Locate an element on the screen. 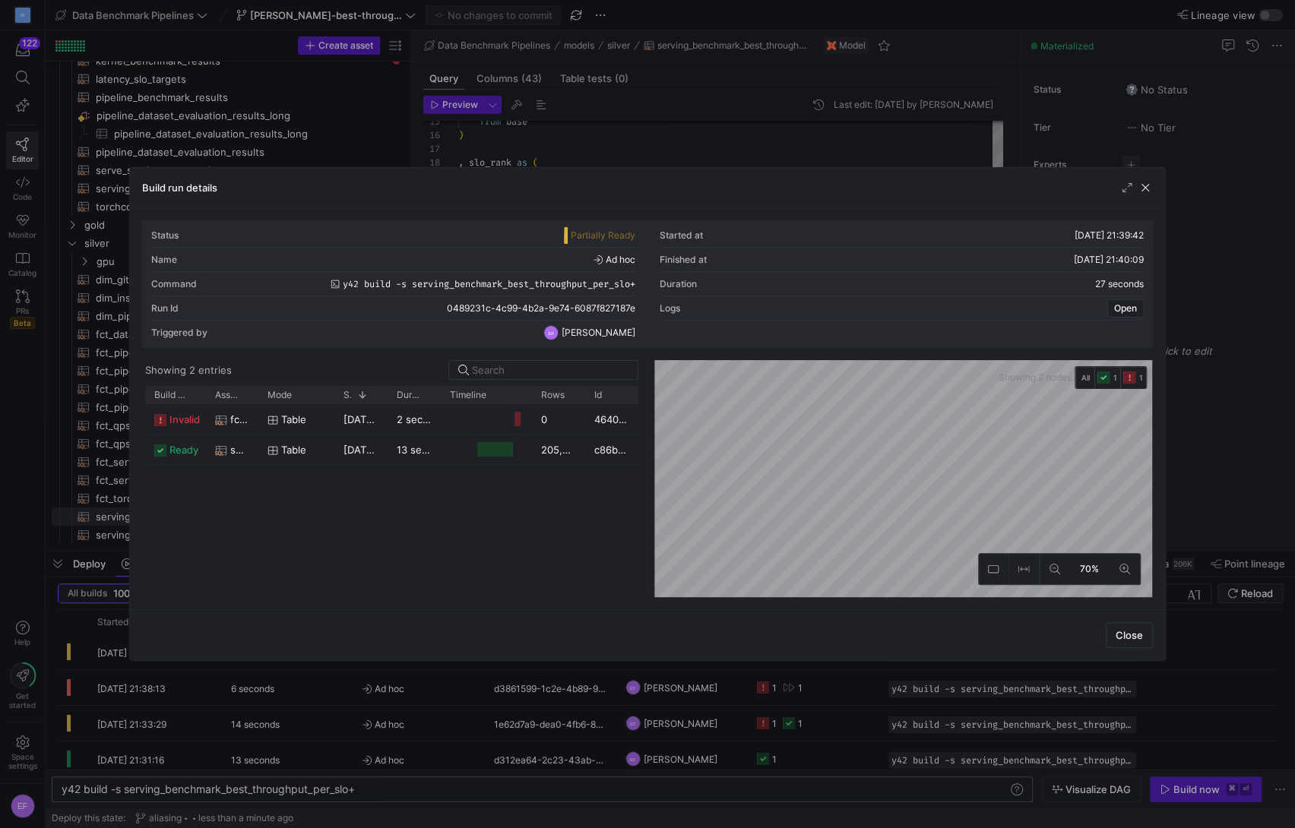 The image size is (1295, 828). div: Logs is located at coordinates (669, 308).